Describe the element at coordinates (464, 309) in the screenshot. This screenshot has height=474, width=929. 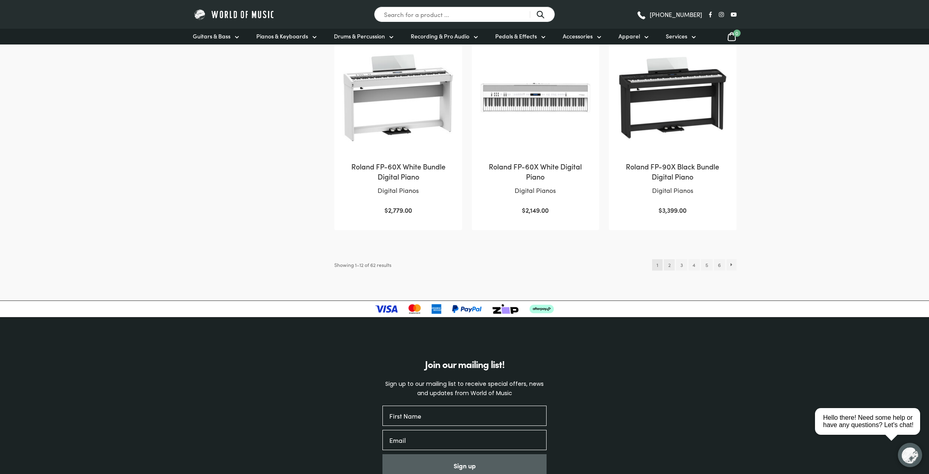
I see `img: payment-logos-updated` at that location.